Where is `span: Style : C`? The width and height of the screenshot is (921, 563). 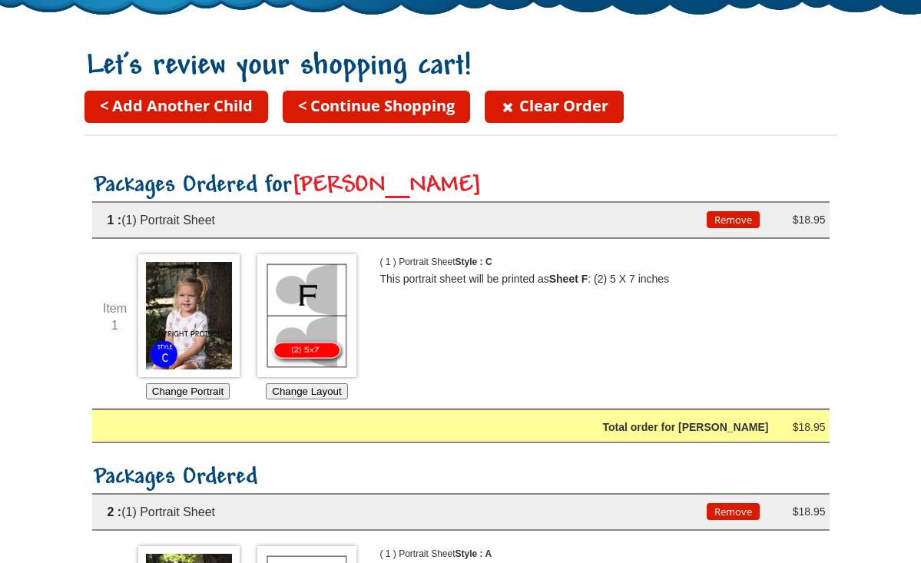
span: Style : C is located at coordinates (474, 262).